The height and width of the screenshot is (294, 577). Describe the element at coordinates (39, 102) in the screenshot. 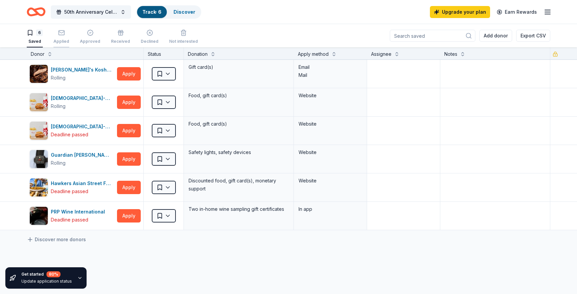

I see `img: Image for Chick-fil-A (Boca Raton)` at that location.